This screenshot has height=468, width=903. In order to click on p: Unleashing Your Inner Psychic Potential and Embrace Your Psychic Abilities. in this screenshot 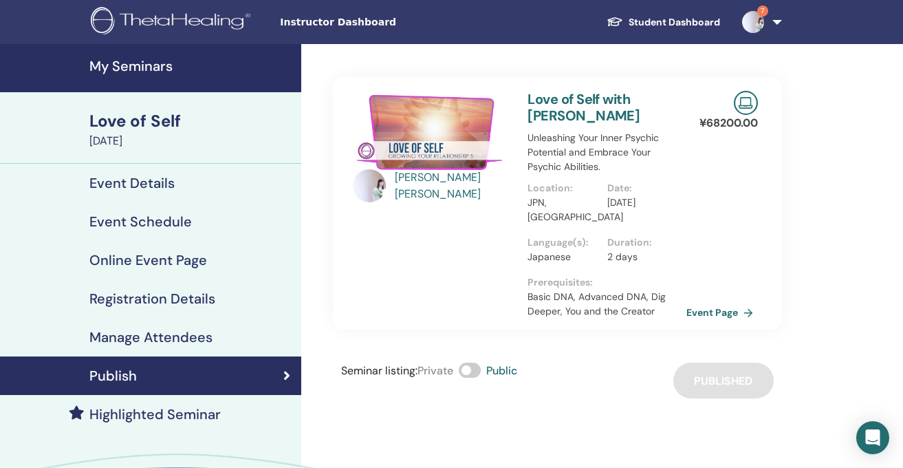, I will do `click(606, 152)`.